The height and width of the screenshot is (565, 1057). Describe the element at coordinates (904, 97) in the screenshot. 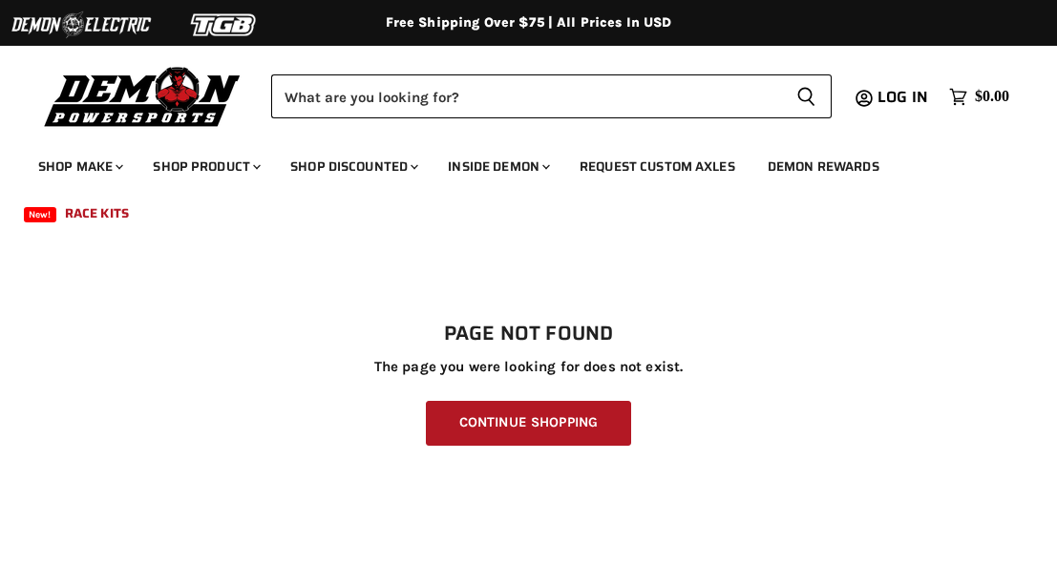

I see `a: Log in` at that location.